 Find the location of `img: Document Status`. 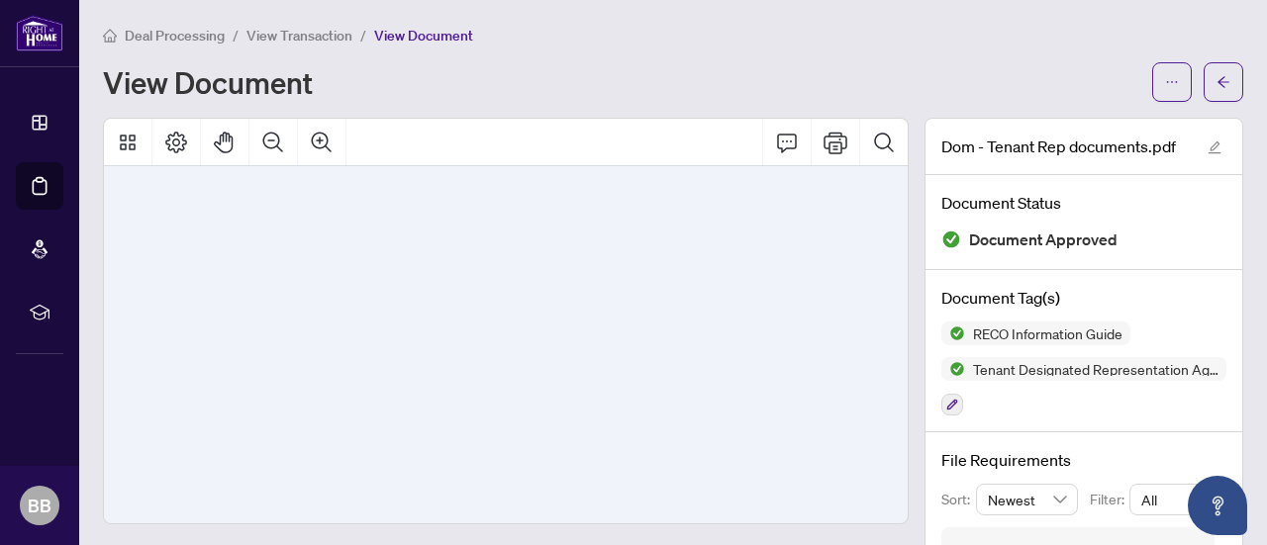

img: Document Status is located at coordinates (951, 240).